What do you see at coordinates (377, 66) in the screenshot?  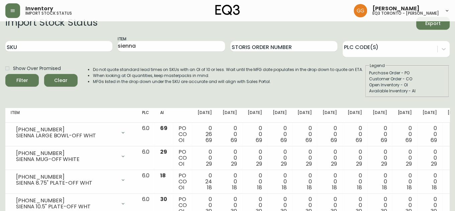 I see `legend: Legend` at bounding box center [377, 66].